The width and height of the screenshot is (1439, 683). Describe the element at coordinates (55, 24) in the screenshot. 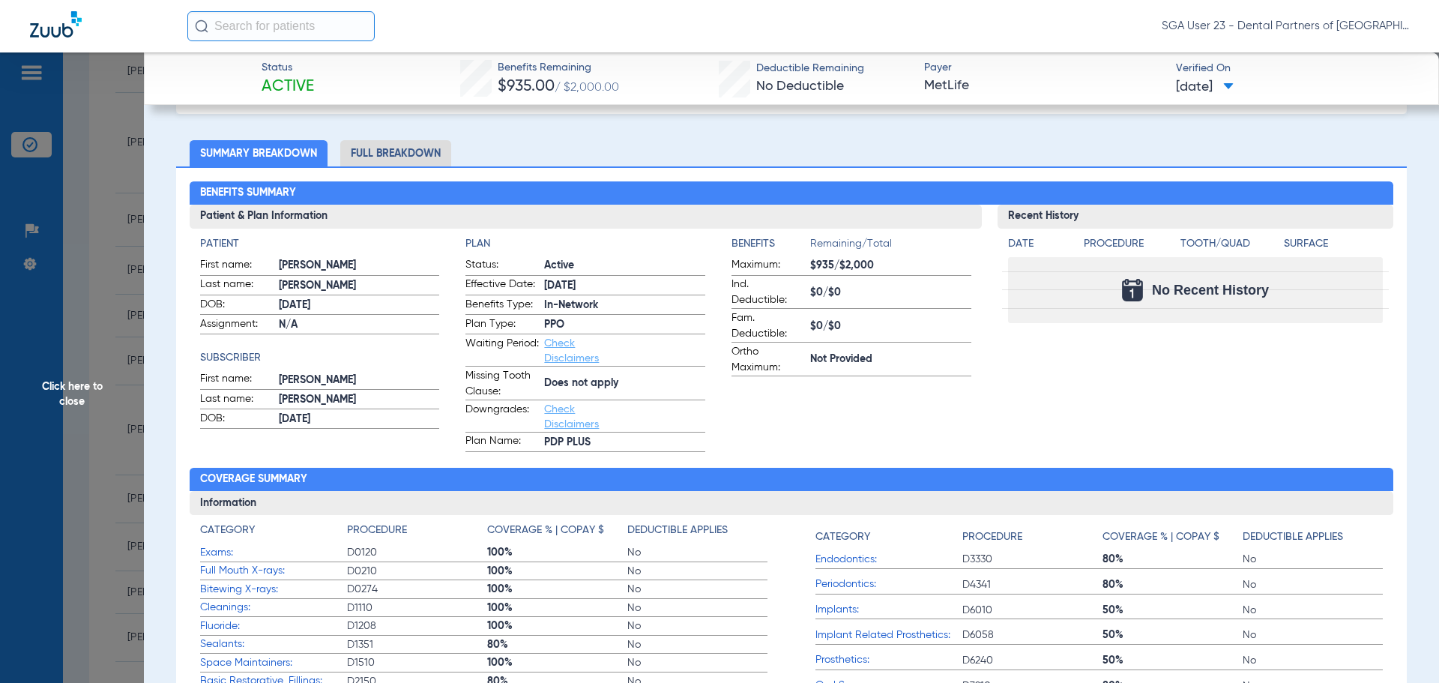

I see `img: Zuub Logo` at that location.